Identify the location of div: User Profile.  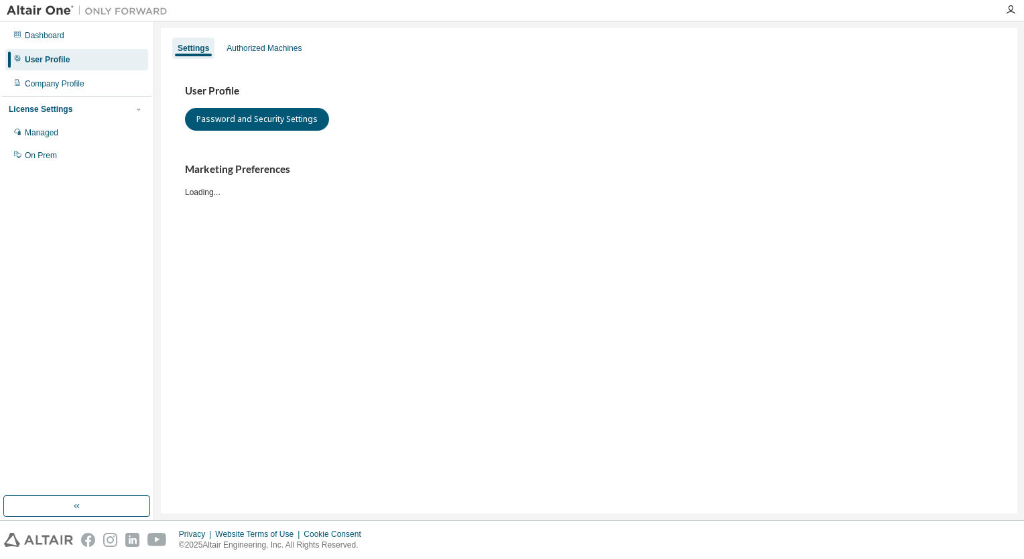
(47, 60).